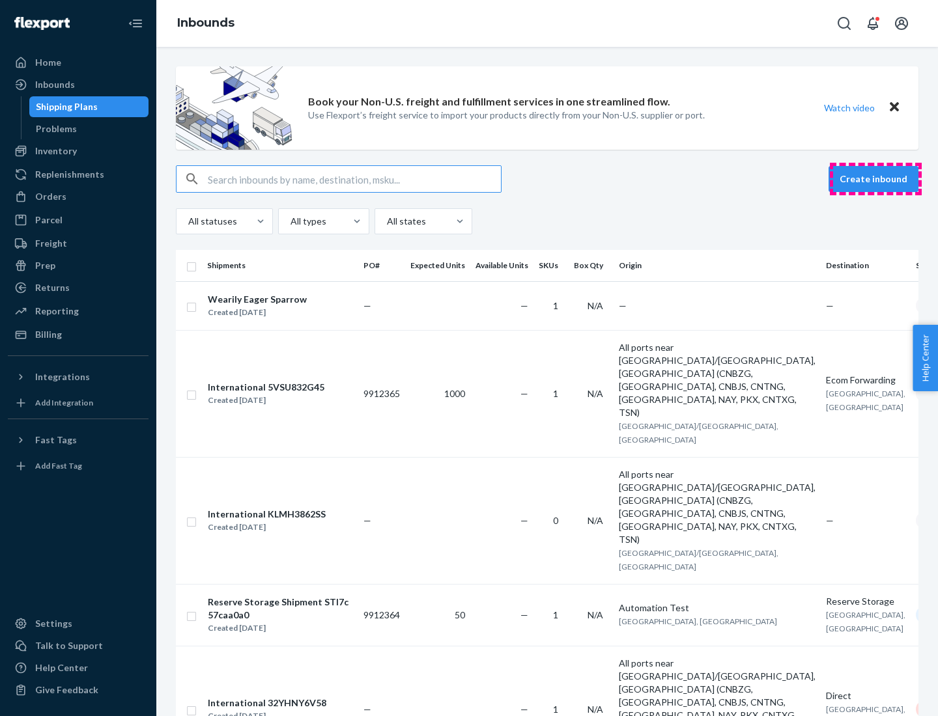 Image resolution: width=938 pixels, height=716 pixels. I want to click on a: Add Fast Tag, so click(78, 466).